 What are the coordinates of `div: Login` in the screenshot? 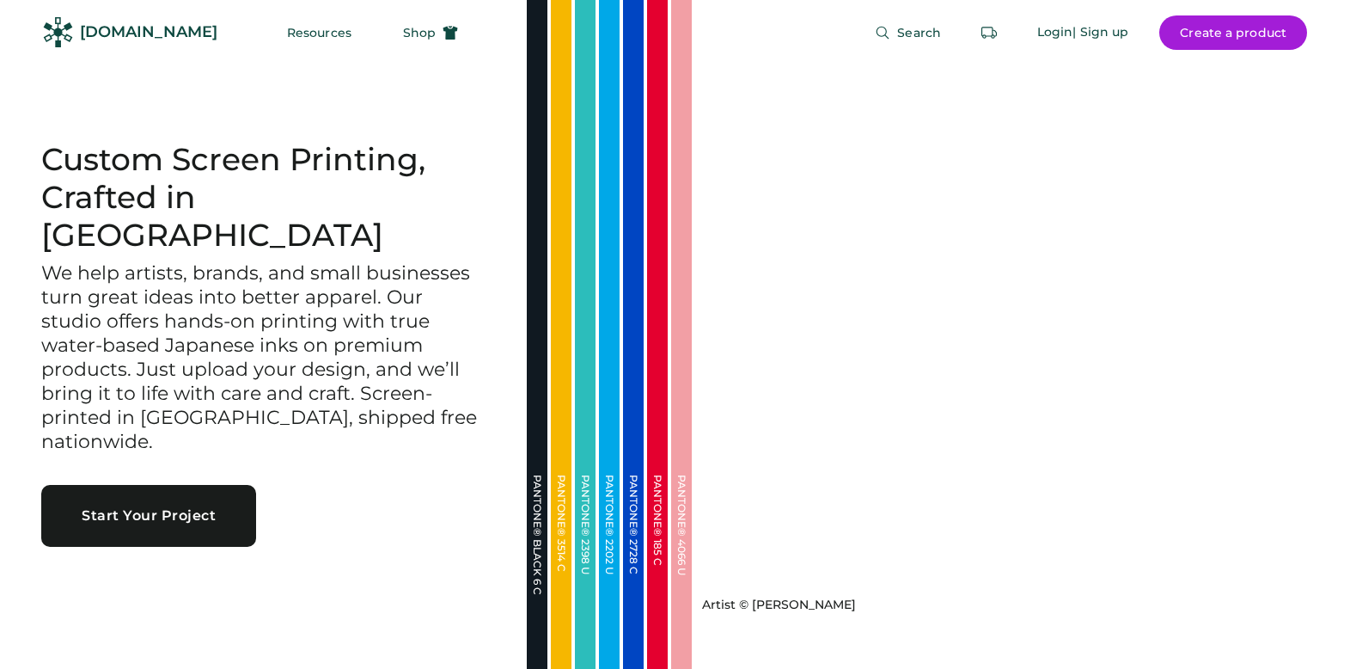 It's located at (1056, 33).